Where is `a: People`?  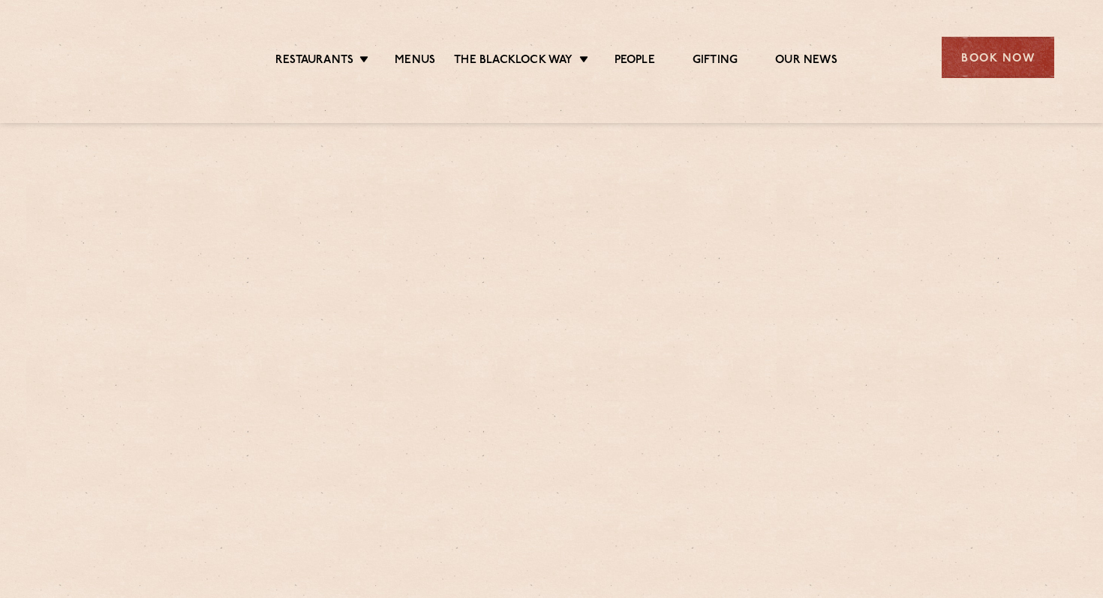
a: People is located at coordinates (635, 62).